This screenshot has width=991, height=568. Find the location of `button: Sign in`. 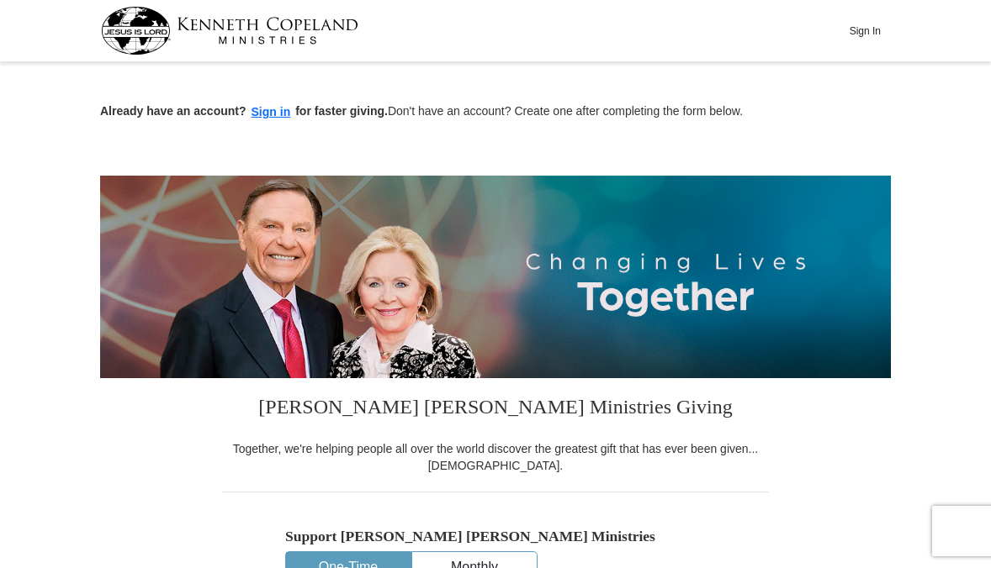

button: Sign in is located at coordinates (271, 112).